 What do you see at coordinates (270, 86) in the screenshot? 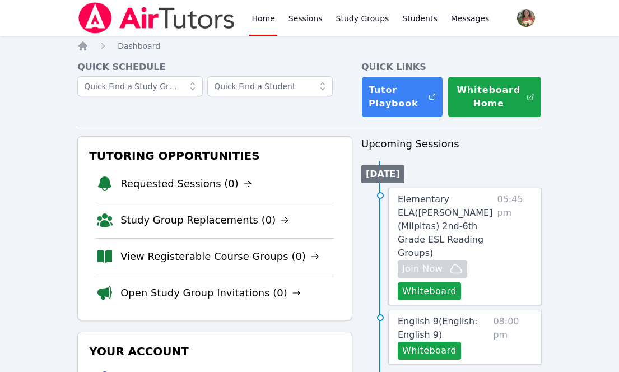
I see `input: Quick Find a Student` at bounding box center [270, 86].